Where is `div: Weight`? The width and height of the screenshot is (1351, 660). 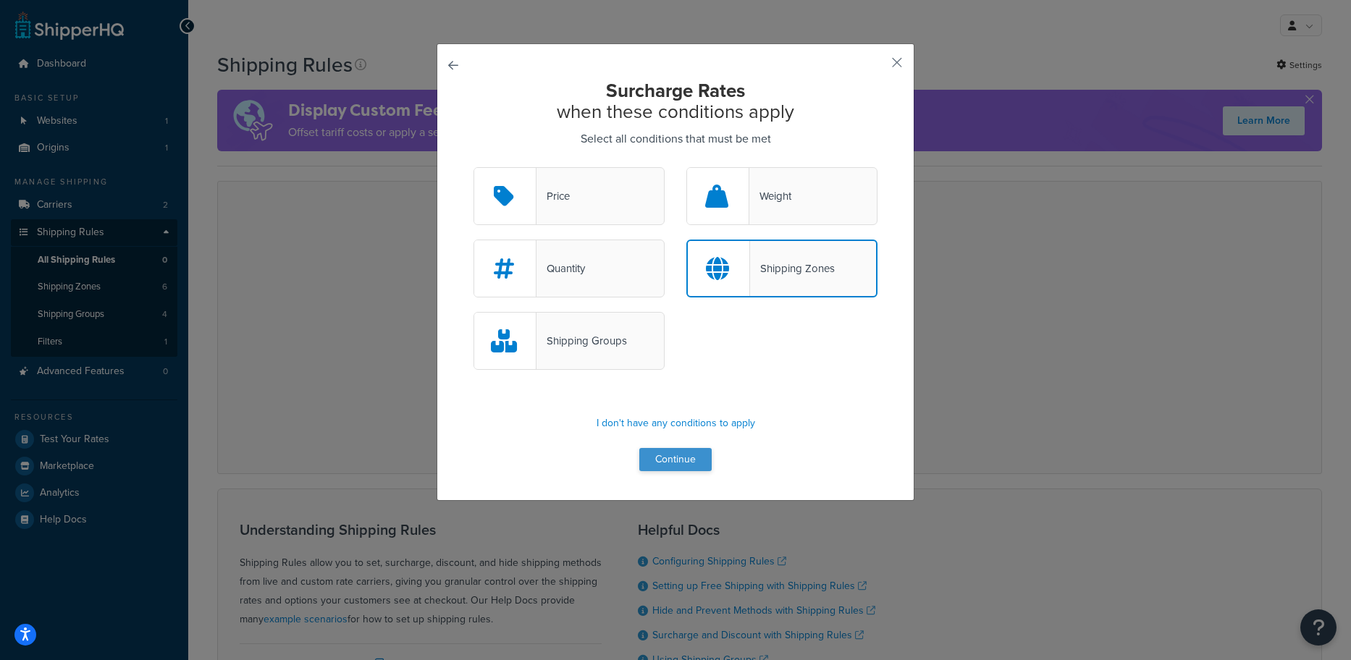
div: Weight is located at coordinates (770, 196).